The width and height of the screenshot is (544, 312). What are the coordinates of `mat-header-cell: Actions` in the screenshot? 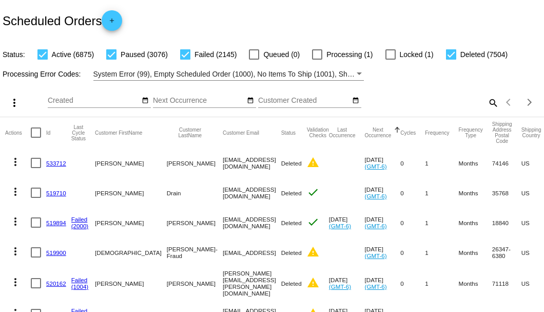 It's located at (18, 132).